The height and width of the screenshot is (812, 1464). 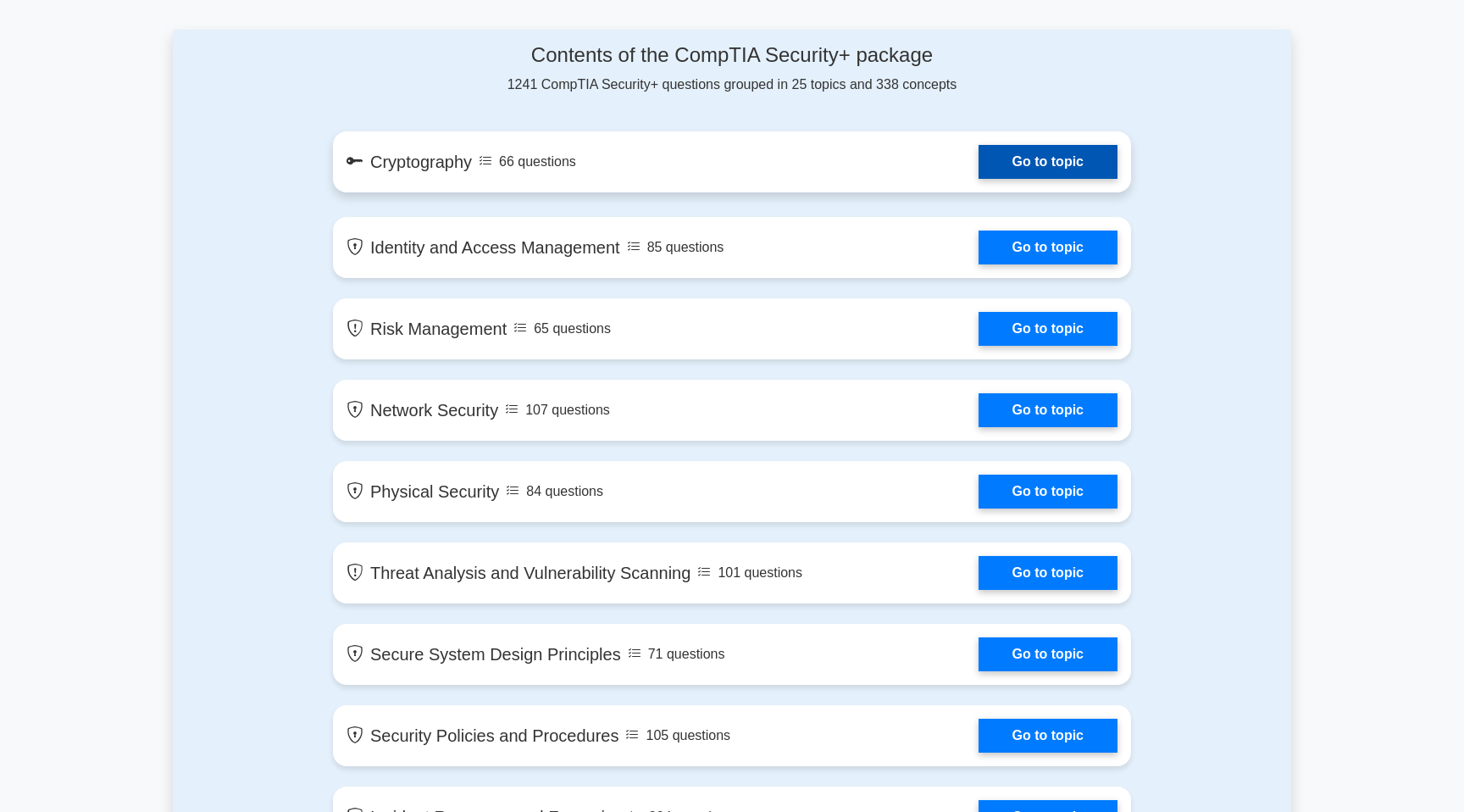 I want to click on div: 1241 CompTIA Security+ questions grouped in 25 topics and 338 concepts, so click(x=732, y=69).